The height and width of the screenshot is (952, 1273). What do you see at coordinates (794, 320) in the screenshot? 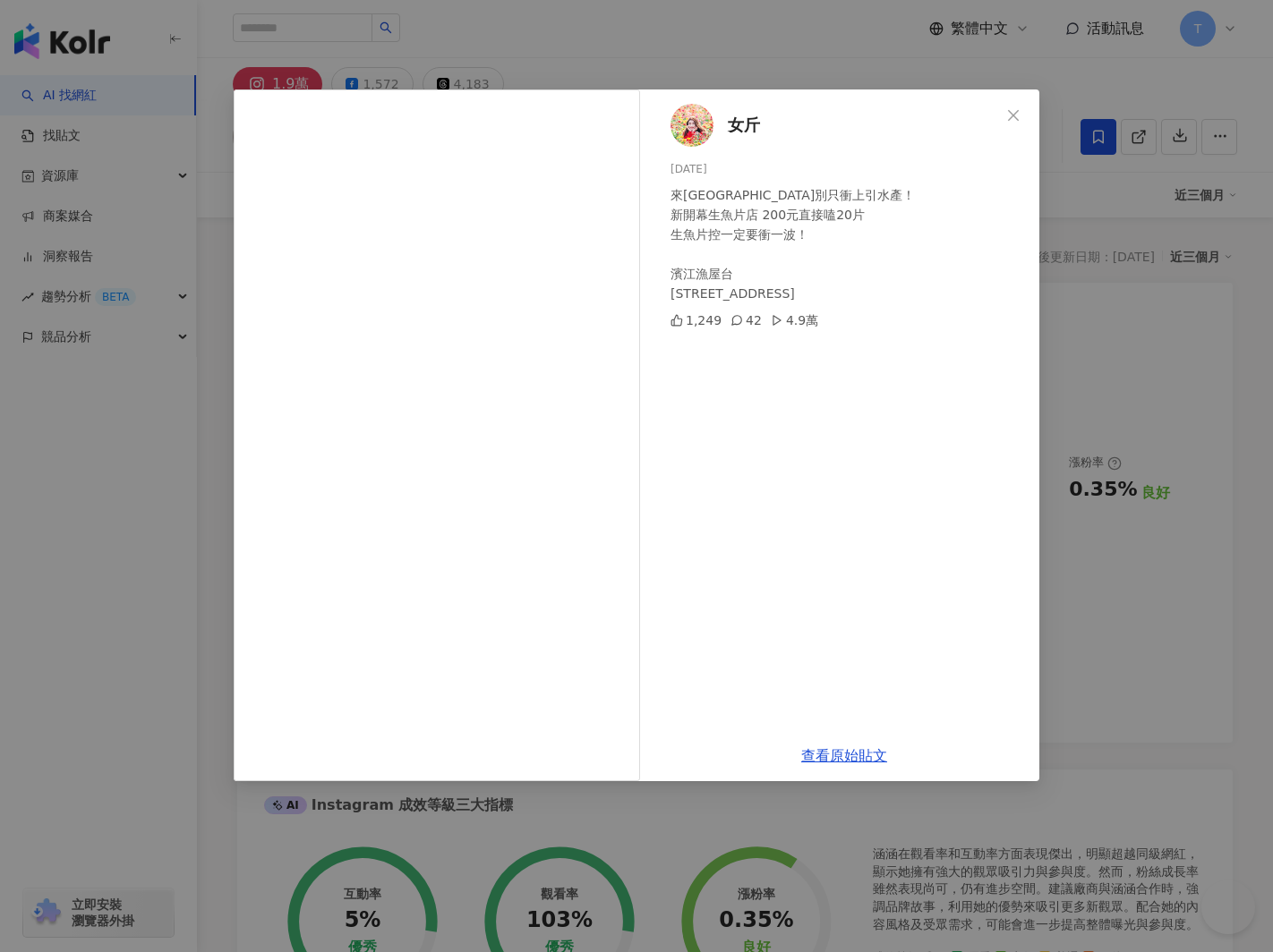
I see `div: 4.9萬` at bounding box center [794, 320].